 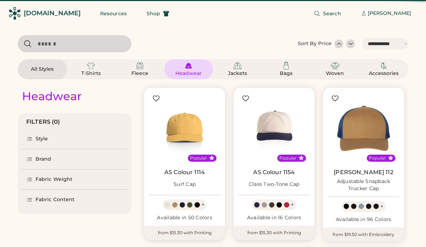 I want to click on a: AS Colour 1114, so click(x=185, y=172).